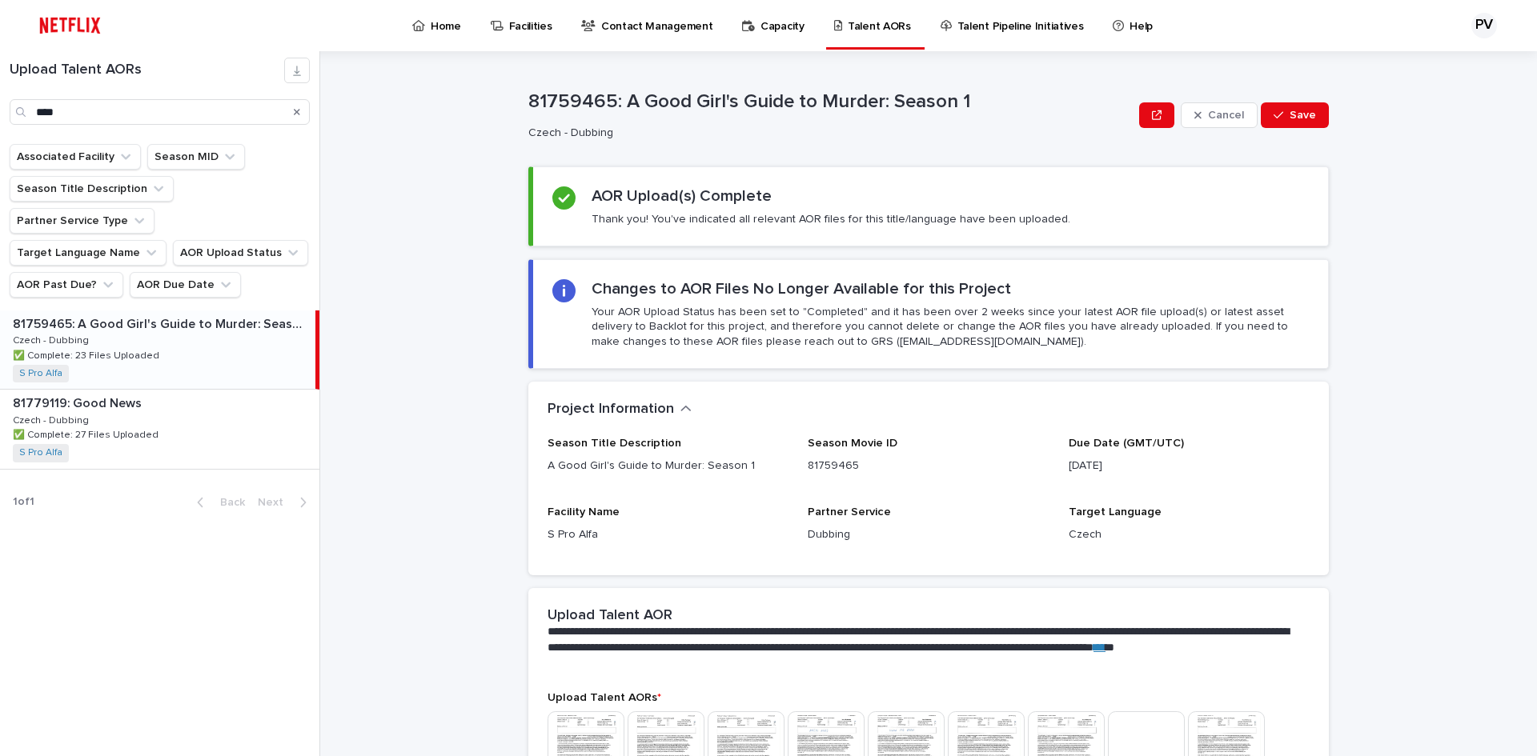  Describe the element at coordinates (831, 219) in the screenshot. I see `p: Thank you! You've indicated all relevant AOR files for this title/language have been uploaded.` at that location.